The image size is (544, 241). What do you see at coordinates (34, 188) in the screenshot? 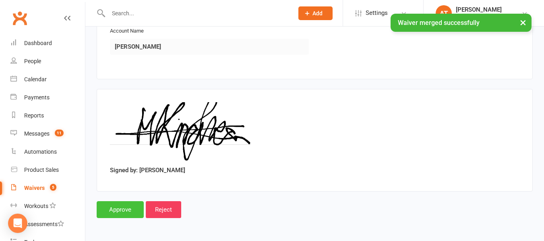
I see `div: Waivers` at bounding box center [34, 188].